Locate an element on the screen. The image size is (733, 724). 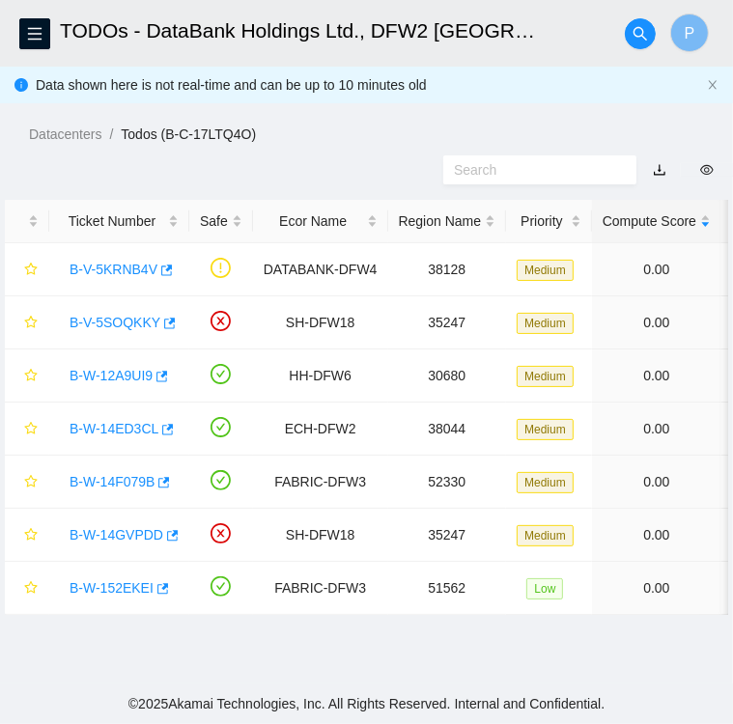
a: download is located at coordinates (659, 170).